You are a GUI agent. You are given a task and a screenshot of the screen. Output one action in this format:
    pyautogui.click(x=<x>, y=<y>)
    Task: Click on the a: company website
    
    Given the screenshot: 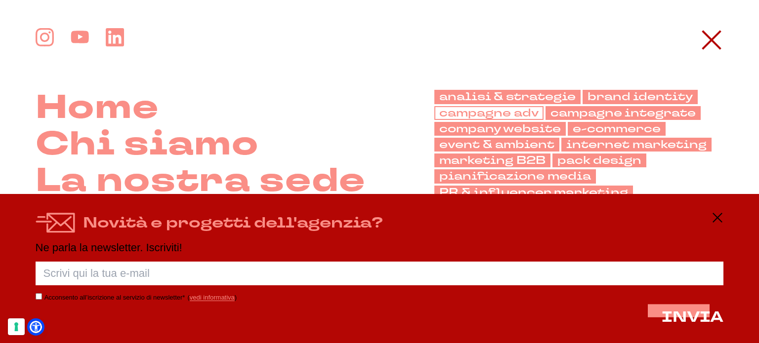 What is the action you would take?
    pyautogui.click(x=500, y=129)
    